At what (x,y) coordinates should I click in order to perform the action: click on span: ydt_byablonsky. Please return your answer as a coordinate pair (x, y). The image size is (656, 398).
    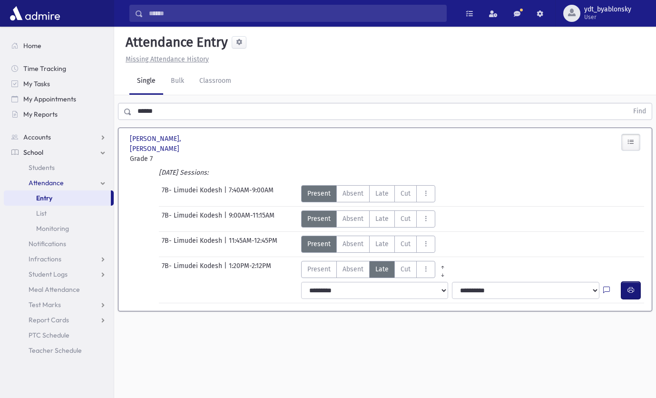
    Looking at the image, I should click on (608, 10).